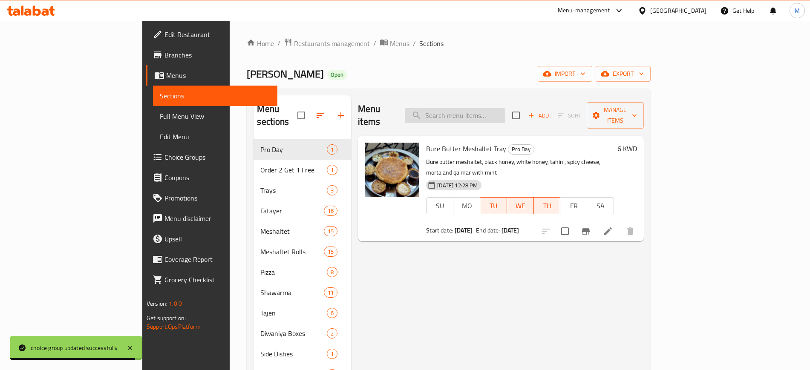 The image size is (810, 370). I want to click on span: Select to update, so click(565, 231).